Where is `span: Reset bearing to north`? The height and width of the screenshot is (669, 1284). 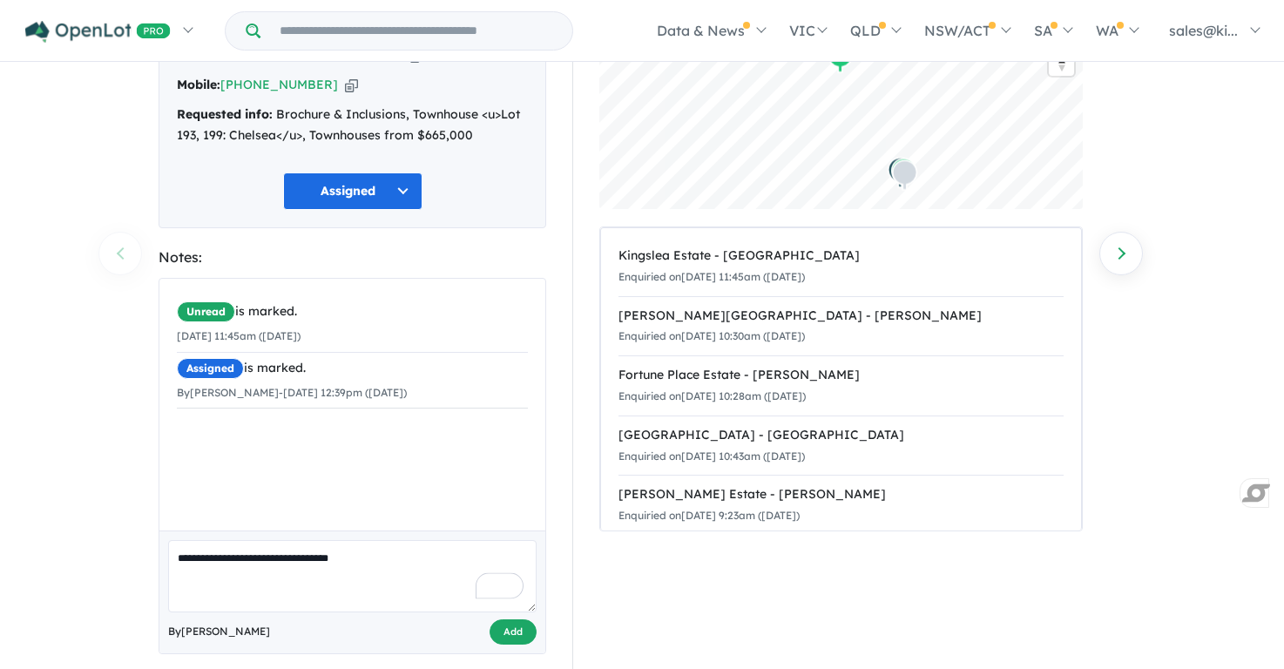
span: Reset bearing to north is located at coordinates (1061, 64).